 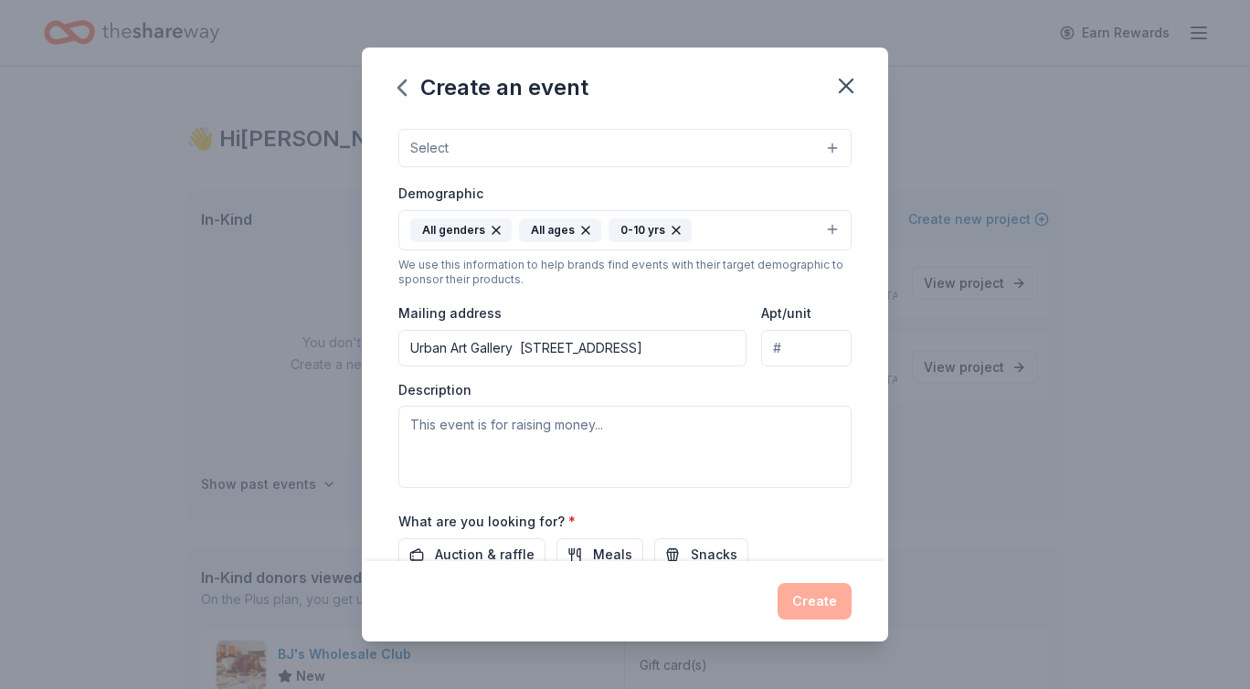 What do you see at coordinates (435, 390) in the screenshot?
I see `label: Description` at bounding box center [435, 390].